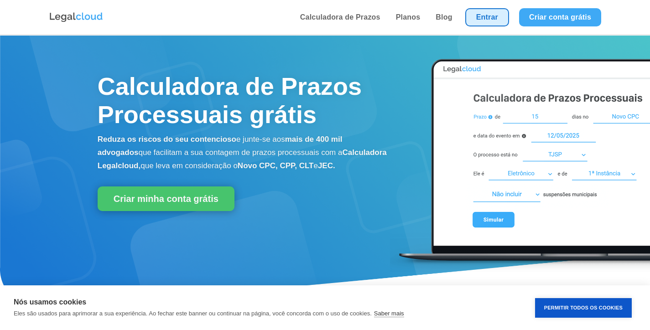 The height and width of the screenshot is (330, 650). What do you see at coordinates (229, 100) in the screenshot?
I see `span: Calculadora de Prazos Processuais grátis` at bounding box center [229, 100].